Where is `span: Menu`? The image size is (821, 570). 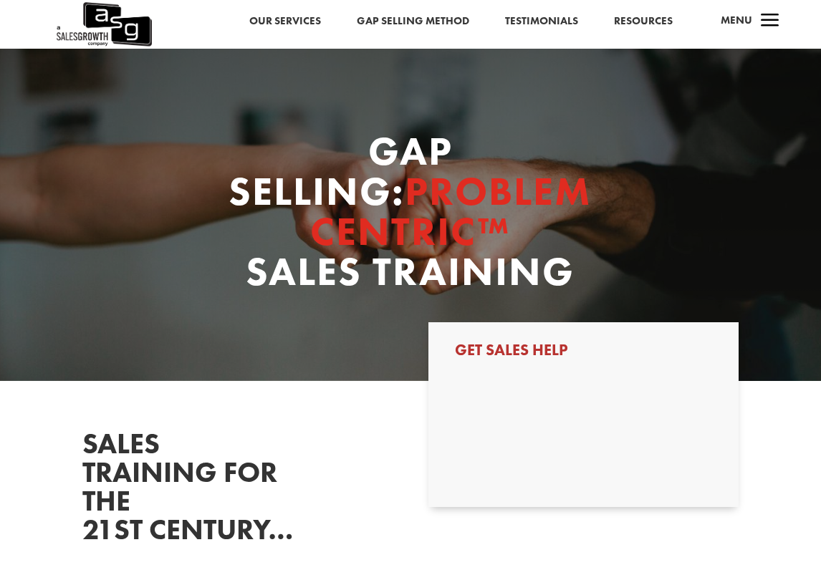
span: Menu is located at coordinates (736, 20).